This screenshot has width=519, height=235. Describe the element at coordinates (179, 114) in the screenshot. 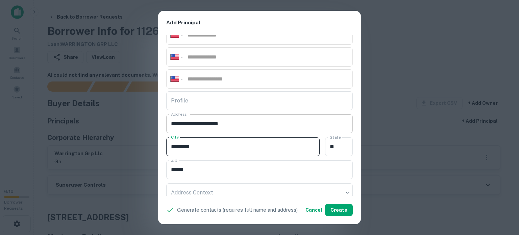

I see `label: Address` at that location.